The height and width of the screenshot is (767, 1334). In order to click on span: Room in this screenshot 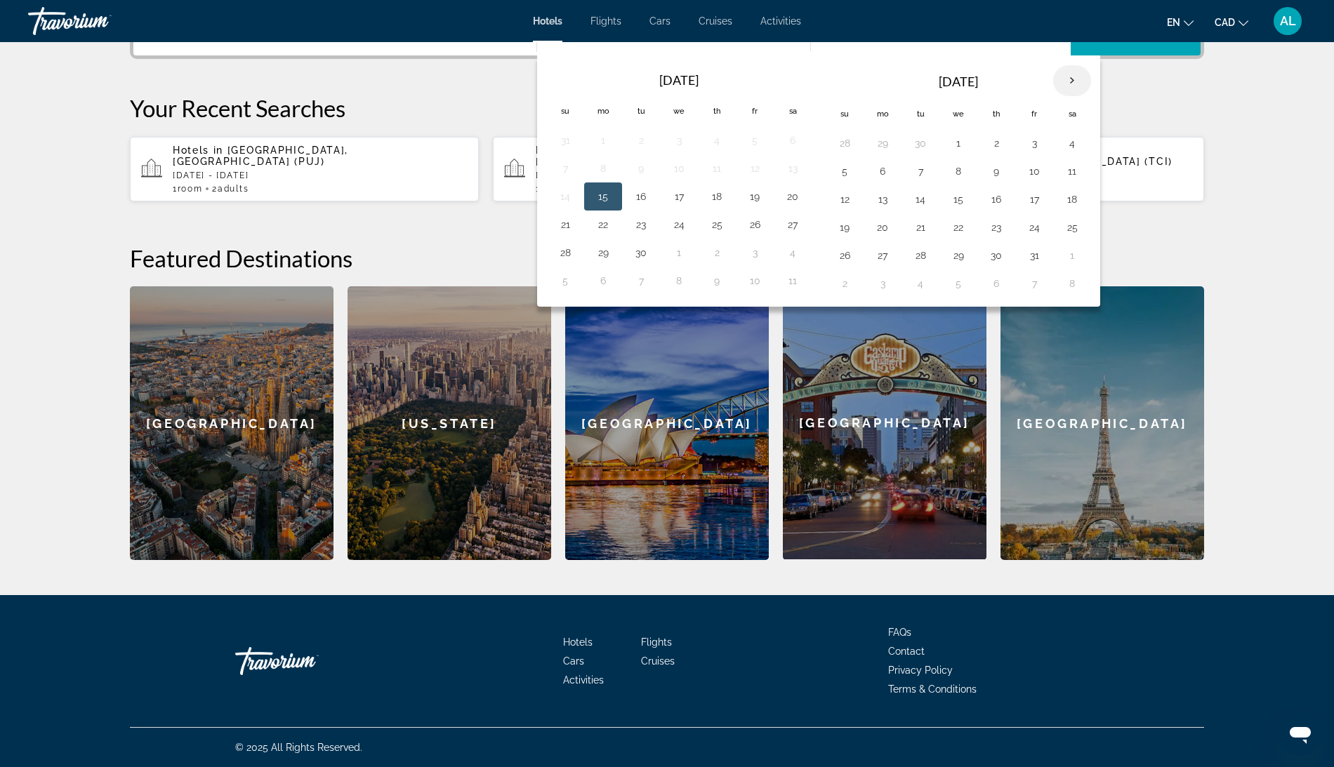, I will do `click(190, 189)`.